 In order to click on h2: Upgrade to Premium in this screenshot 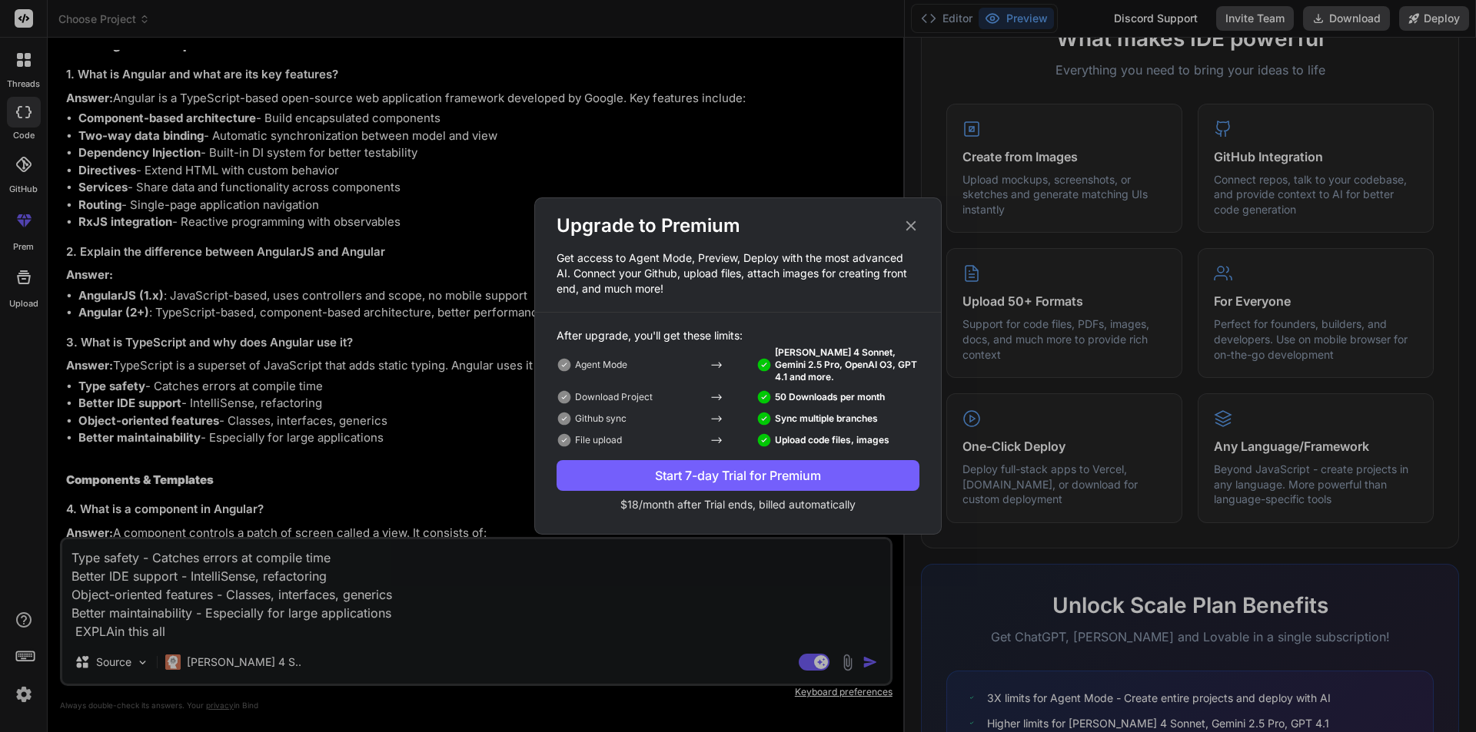, I will do `click(648, 226)`.